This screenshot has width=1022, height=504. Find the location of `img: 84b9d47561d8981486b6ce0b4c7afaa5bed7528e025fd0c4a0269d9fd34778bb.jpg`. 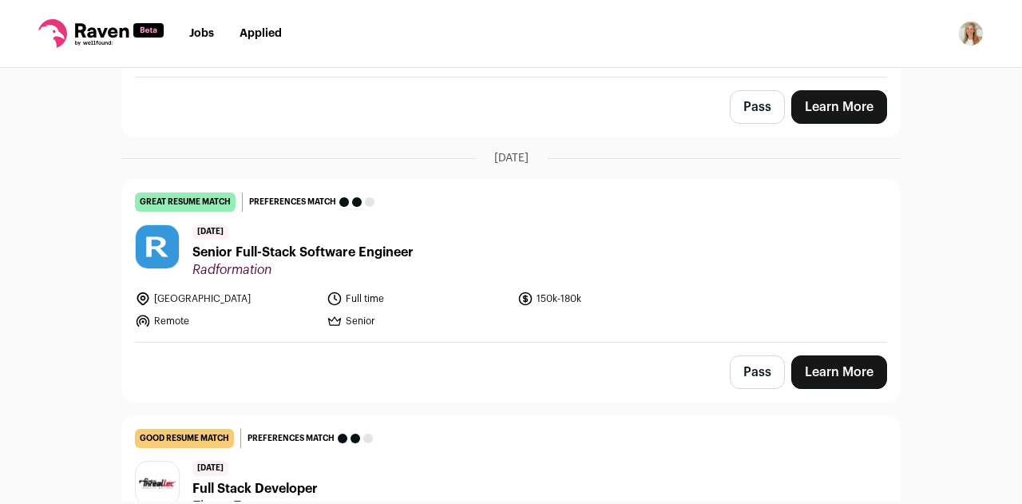

img: 84b9d47561d8981486b6ce0b4c7afaa5bed7528e025fd0c4a0269d9fd34778bb.jpg is located at coordinates (157, 247).